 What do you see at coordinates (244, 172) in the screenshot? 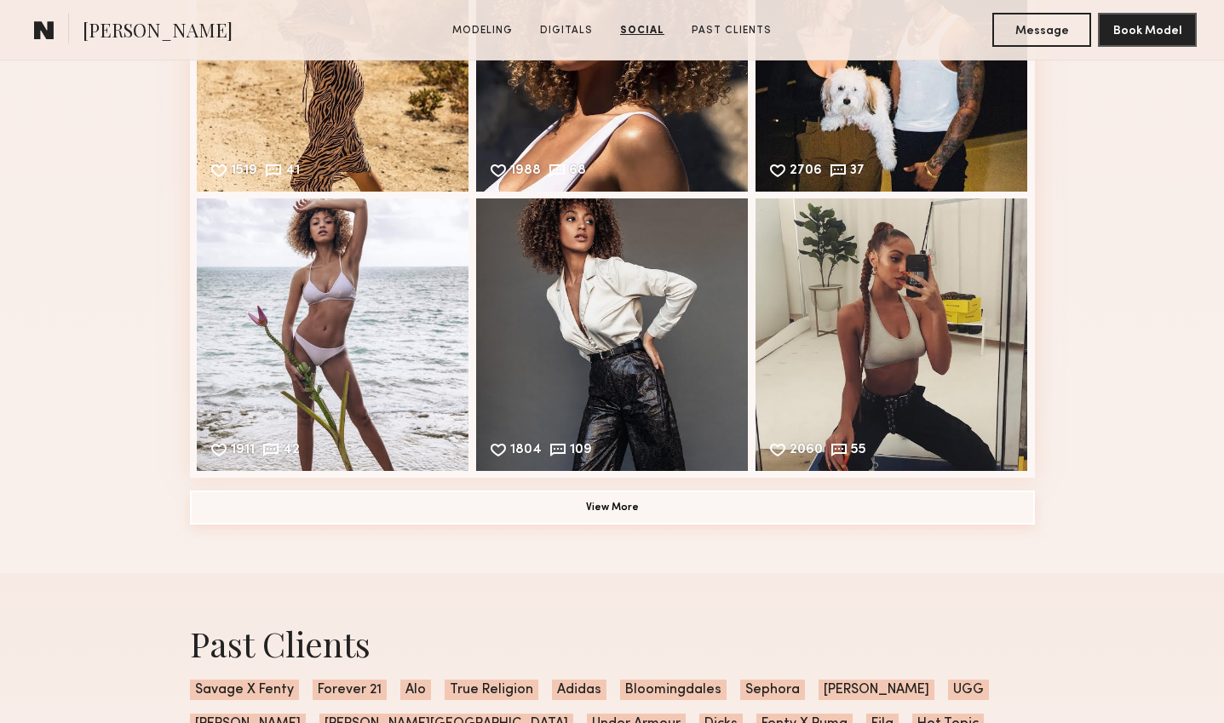
I see `div: 1519` at bounding box center [244, 172].